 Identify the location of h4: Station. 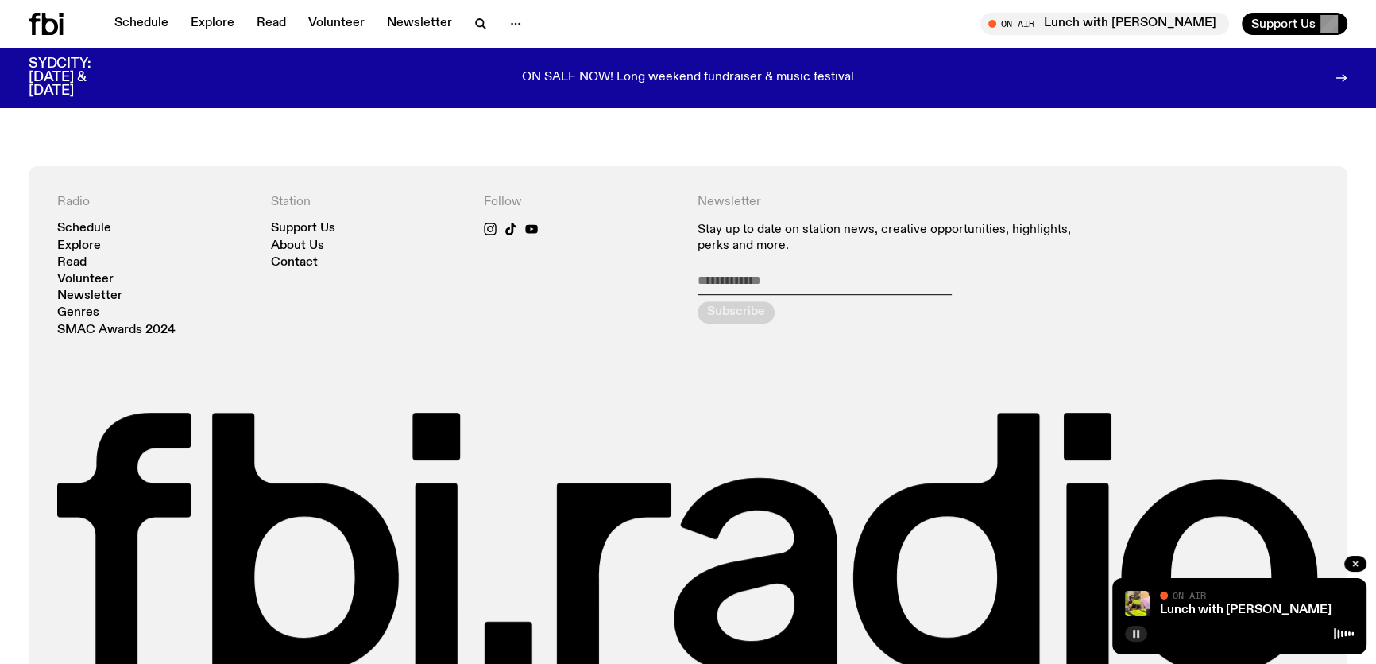
(368, 202).